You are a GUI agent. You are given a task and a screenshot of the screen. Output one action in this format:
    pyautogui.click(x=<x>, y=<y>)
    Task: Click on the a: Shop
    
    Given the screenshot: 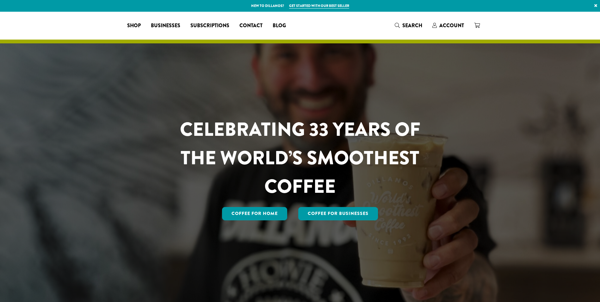 What is the action you would take?
    pyautogui.click(x=134, y=26)
    